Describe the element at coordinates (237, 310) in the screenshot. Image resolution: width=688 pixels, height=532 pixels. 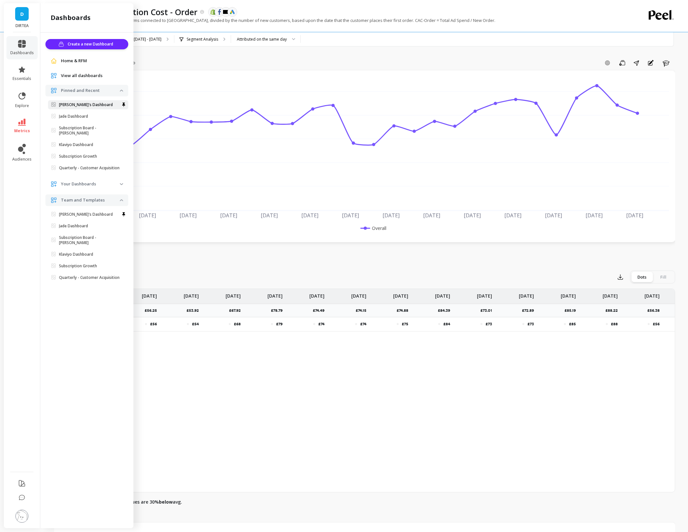
I see `p: £67.92` at that location.